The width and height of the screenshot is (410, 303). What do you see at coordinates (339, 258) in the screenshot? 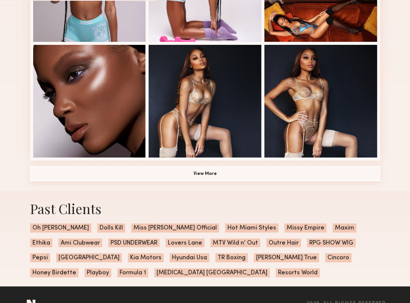
I see `span: Cincoro` at bounding box center [339, 258].